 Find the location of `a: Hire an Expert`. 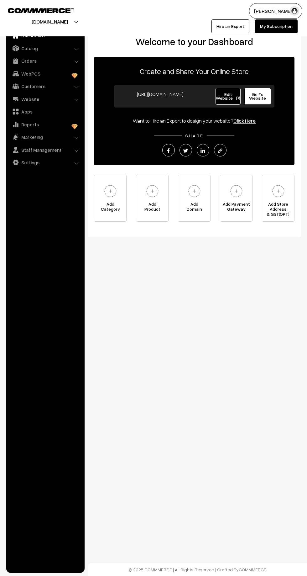

a: Hire an Expert is located at coordinates (230, 26).